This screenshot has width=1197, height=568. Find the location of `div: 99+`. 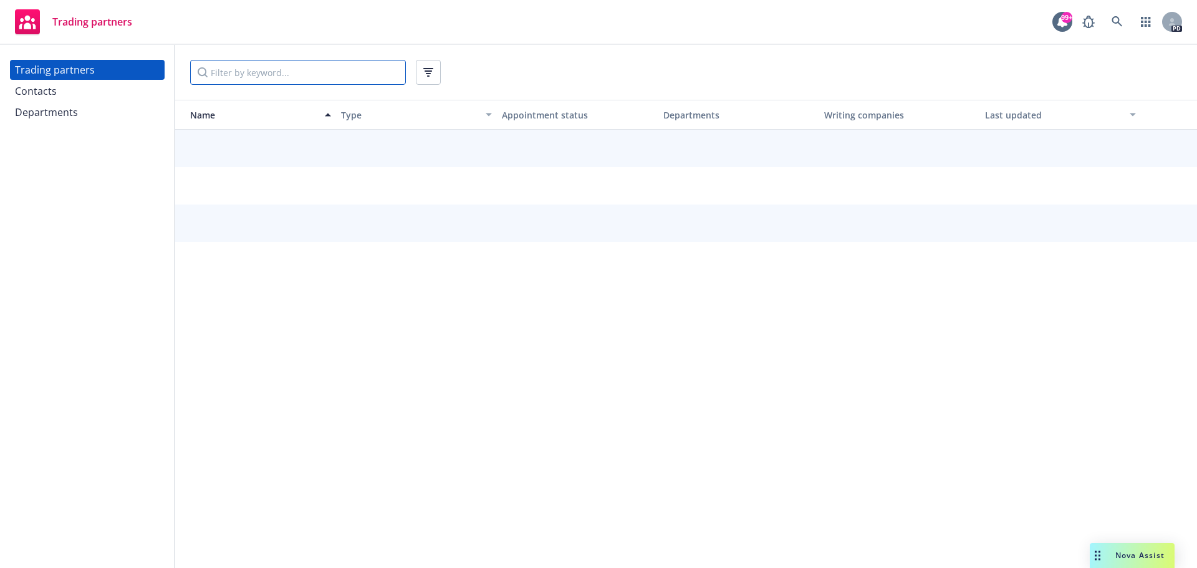

div: 99+ is located at coordinates (1067, 17).